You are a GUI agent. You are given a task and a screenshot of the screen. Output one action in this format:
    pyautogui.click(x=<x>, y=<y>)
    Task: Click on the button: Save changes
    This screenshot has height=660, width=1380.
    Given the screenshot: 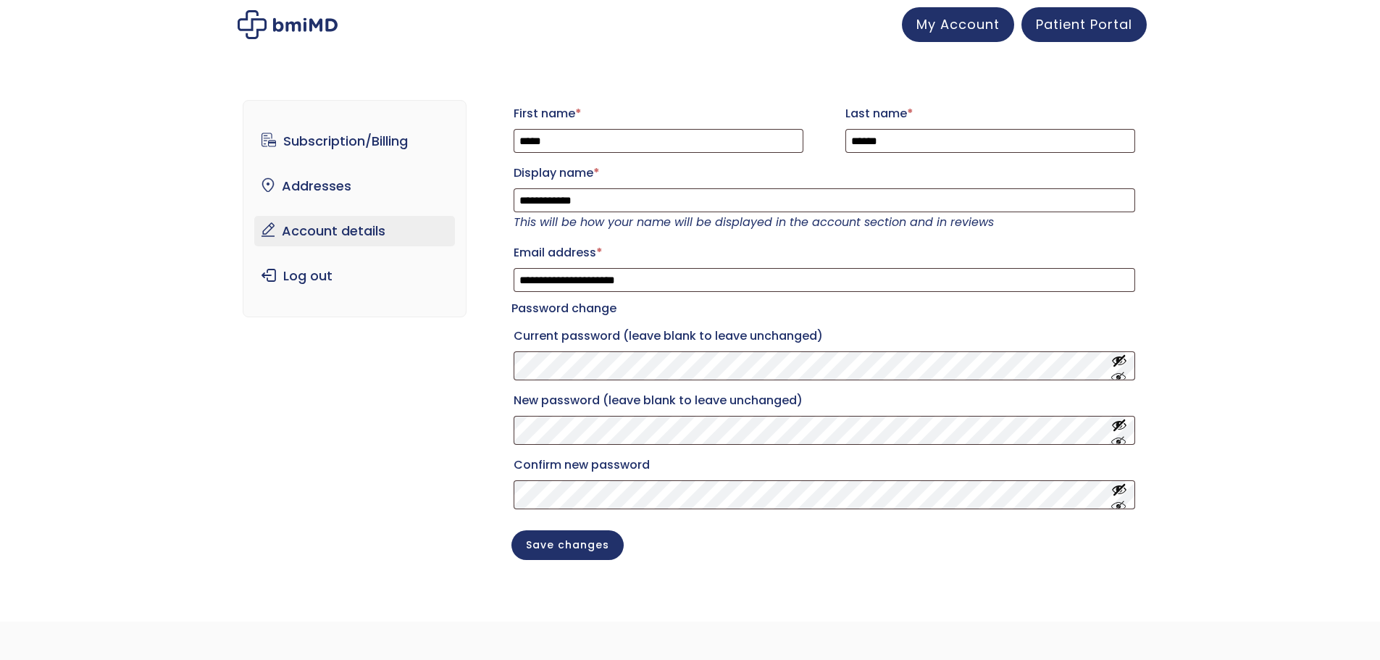 What is the action you would take?
    pyautogui.click(x=567, y=545)
    